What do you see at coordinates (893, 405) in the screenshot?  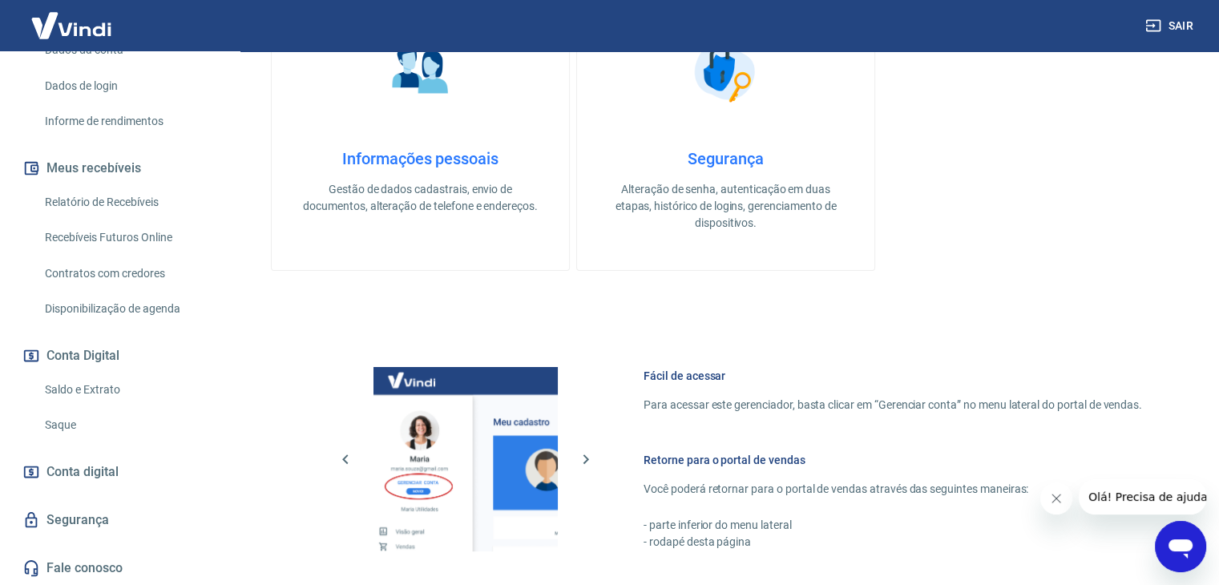 I see `p: Para acessar este gerenciador, basta clicar em “Gerenciar conta” no menu lateral do portal de ven...` at bounding box center [893, 405].